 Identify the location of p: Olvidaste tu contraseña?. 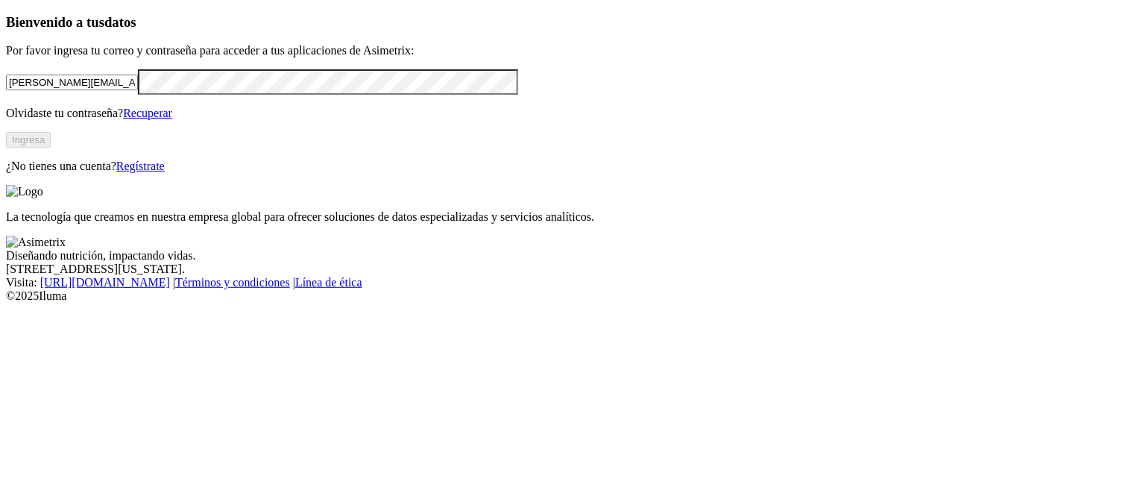
(565, 113).